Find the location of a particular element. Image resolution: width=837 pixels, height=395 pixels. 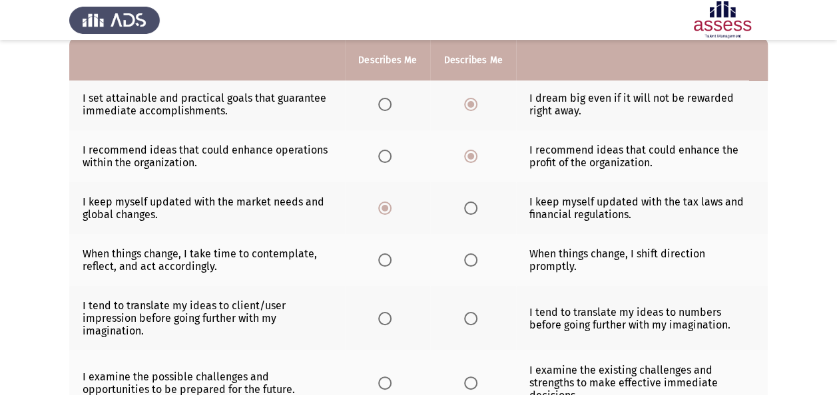

img: Assess Talent Management logo is located at coordinates (115, 20).